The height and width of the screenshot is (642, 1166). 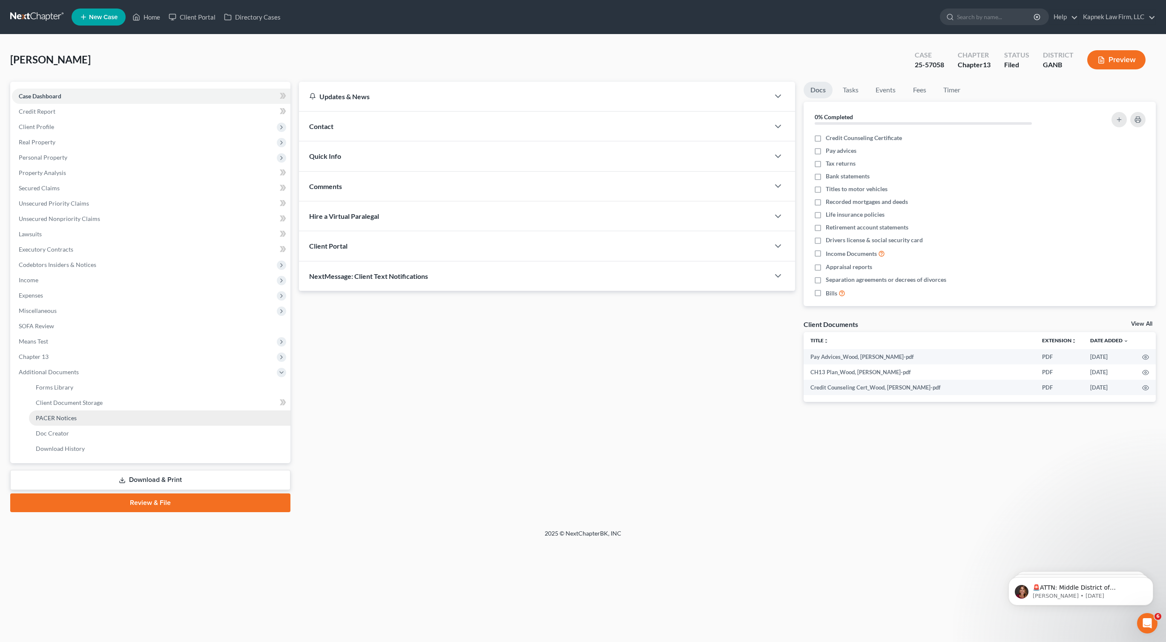 I want to click on a: Unsecured Priority Claims, so click(x=151, y=203).